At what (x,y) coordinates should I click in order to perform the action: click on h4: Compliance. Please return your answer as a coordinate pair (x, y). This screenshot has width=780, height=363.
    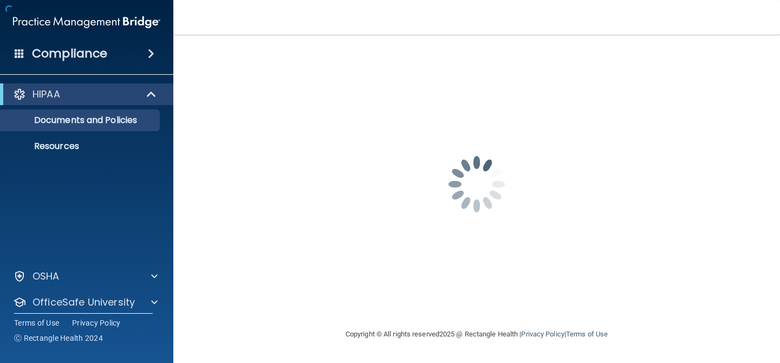
    Looking at the image, I should click on (69, 54).